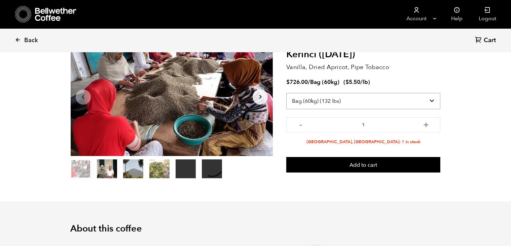  Describe the element at coordinates (256, 228) in the screenshot. I see `h2: About this coffee` at that location.